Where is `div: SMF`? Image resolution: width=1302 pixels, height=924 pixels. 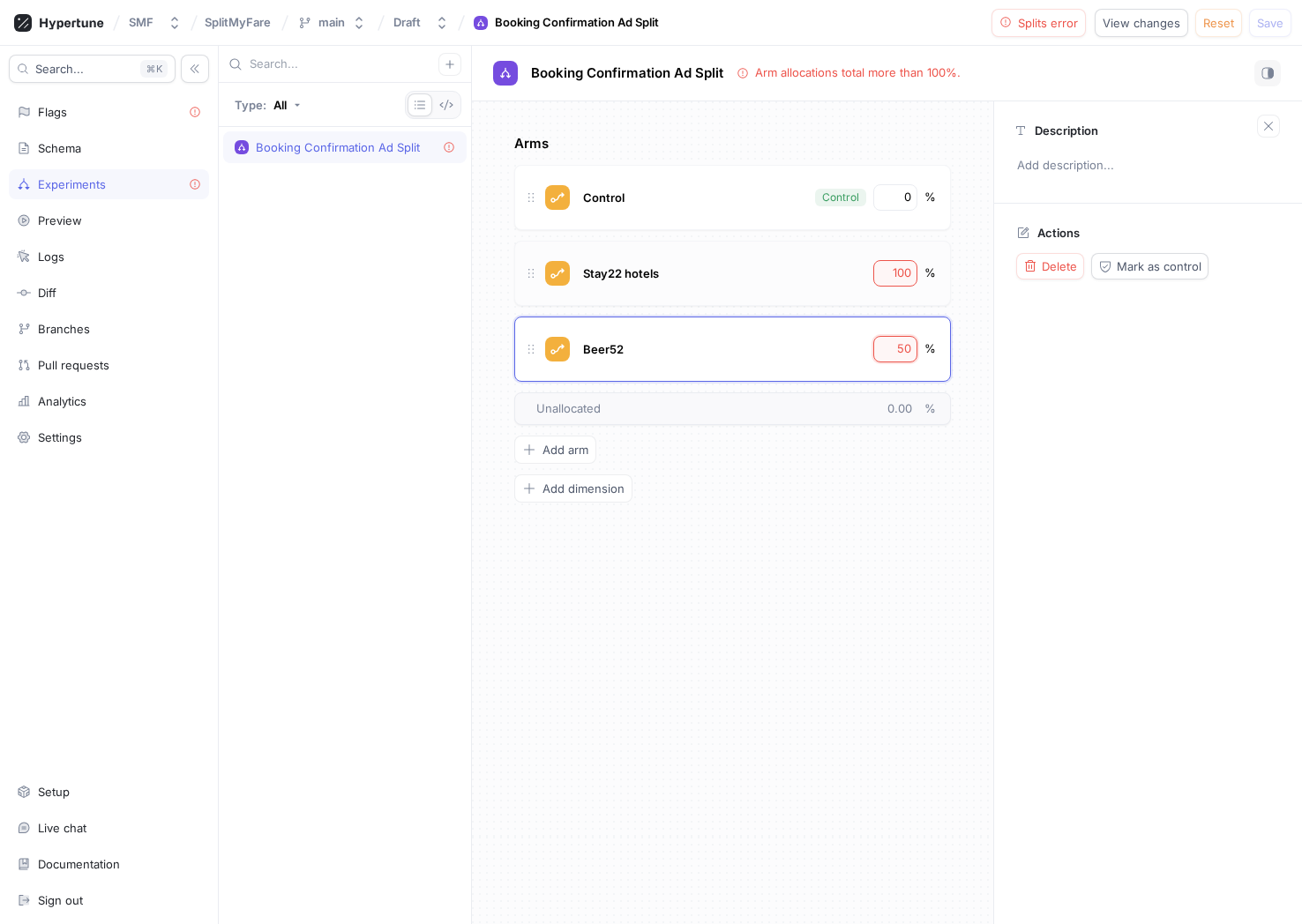
div: SMF is located at coordinates (141, 22).